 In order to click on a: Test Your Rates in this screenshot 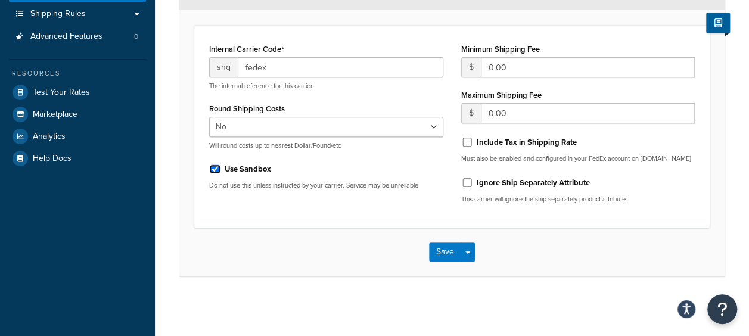, I will do `click(77, 92)`.